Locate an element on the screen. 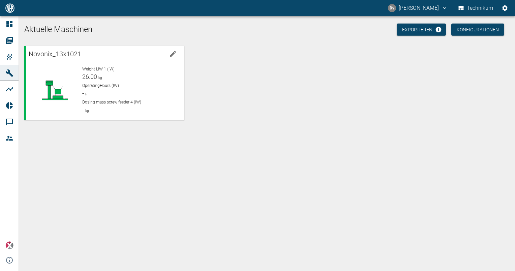 The width and height of the screenshot is (515, 271). img: logo is located at coordinates (10, 8).